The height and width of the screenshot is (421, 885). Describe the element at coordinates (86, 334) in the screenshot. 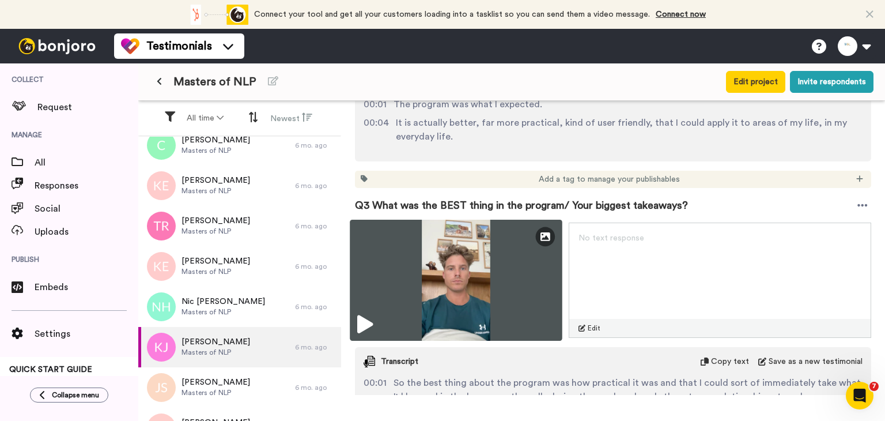

I see `span: Settings` at that location.